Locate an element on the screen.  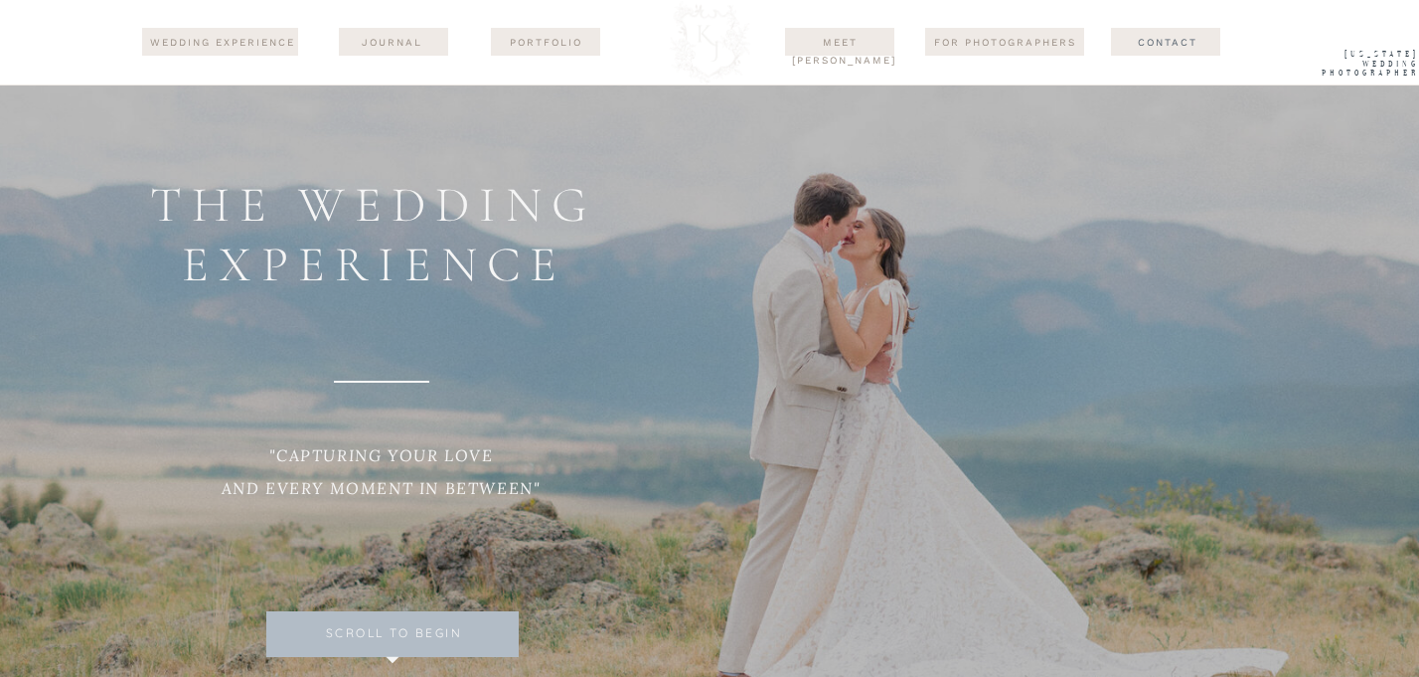
div: Scroll to begin is located at coordinates (393, 639).